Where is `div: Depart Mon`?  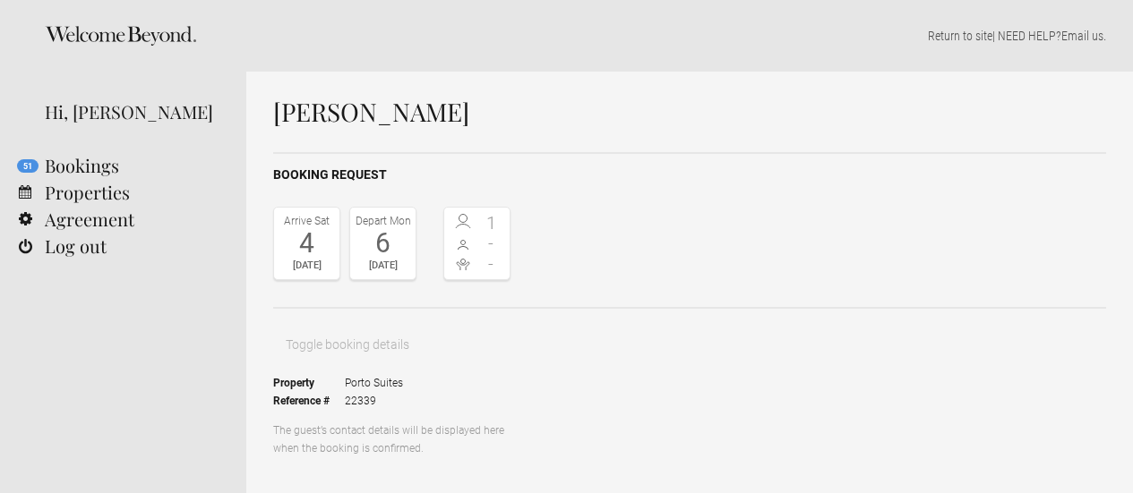 div: Depart Mon is located at coordinates (382, 221).